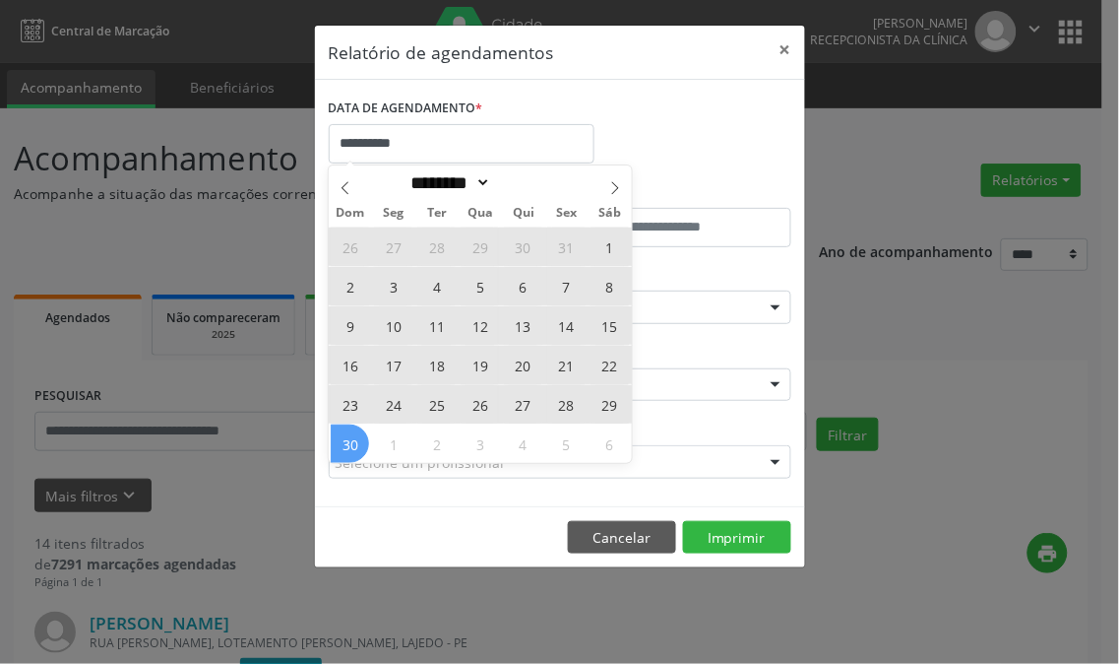  I want to click on span: Dezembro 3, 2025, so click(479, 443).